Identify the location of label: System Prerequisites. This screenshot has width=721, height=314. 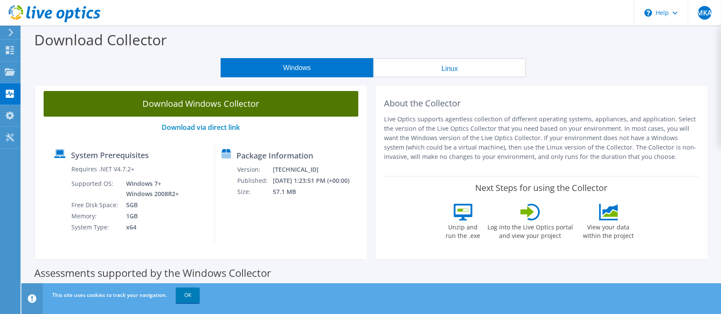
(110, 155).